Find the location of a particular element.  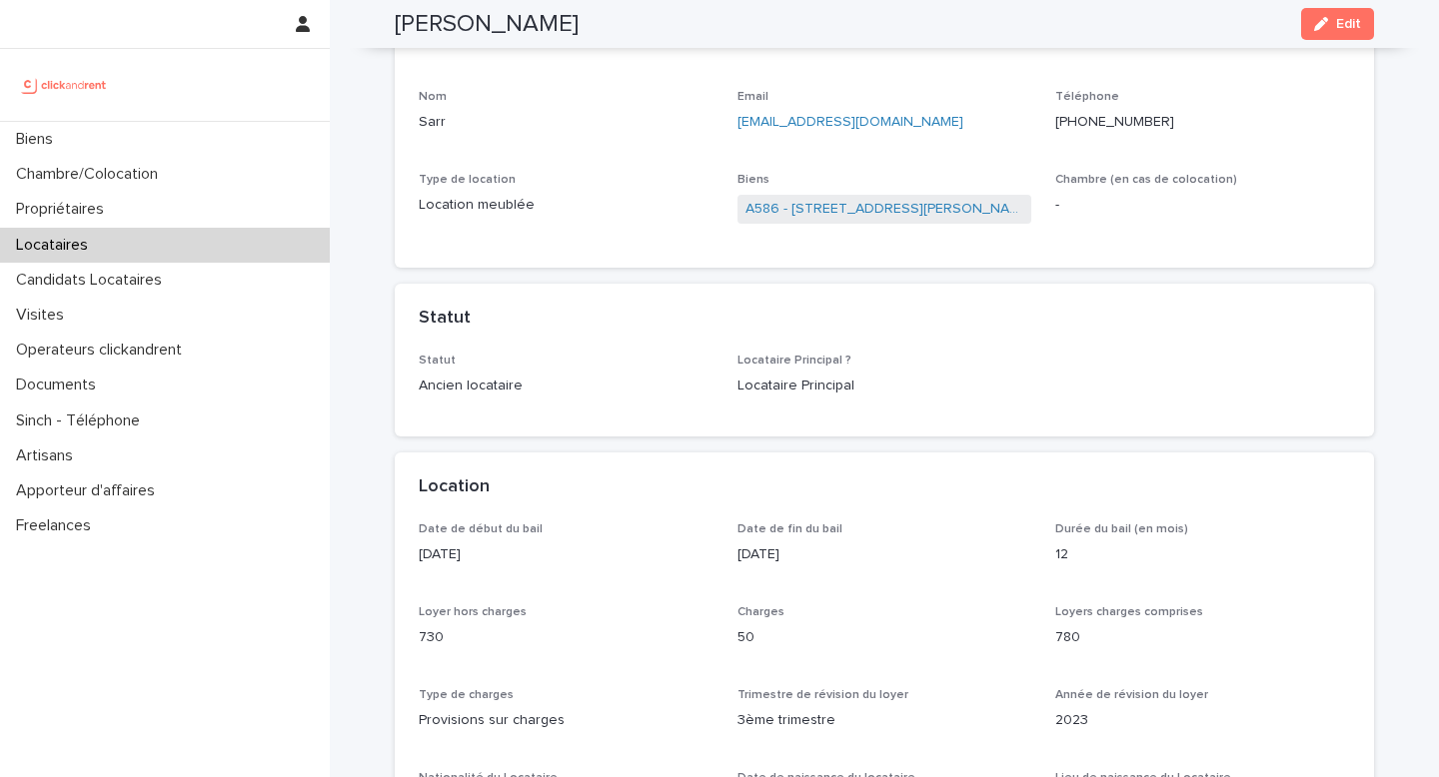

span: Durée du bail (en mois) is located at coordinates (1121, 529).